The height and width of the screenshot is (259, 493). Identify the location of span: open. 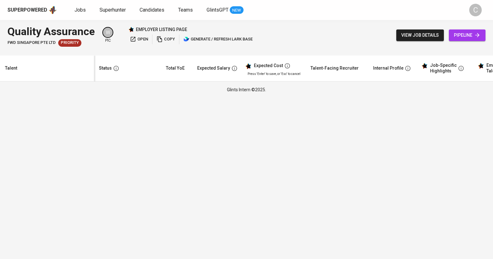
(139, 39).